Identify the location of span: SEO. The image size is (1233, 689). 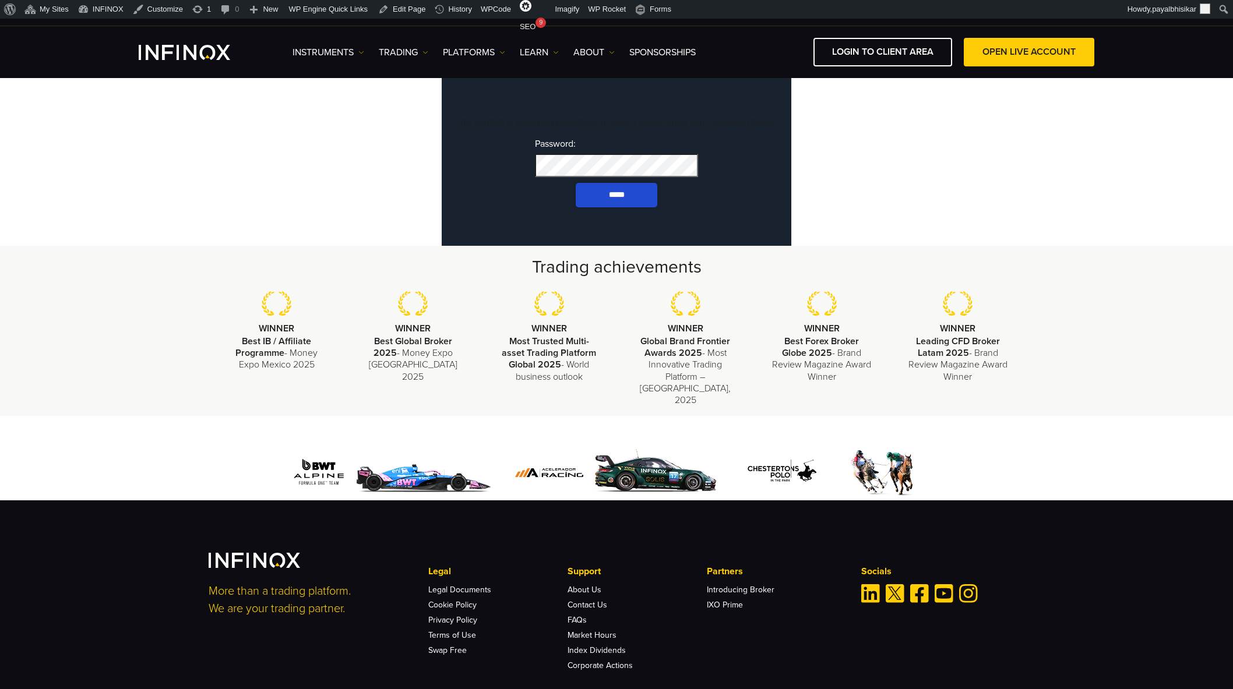
(527, 26).